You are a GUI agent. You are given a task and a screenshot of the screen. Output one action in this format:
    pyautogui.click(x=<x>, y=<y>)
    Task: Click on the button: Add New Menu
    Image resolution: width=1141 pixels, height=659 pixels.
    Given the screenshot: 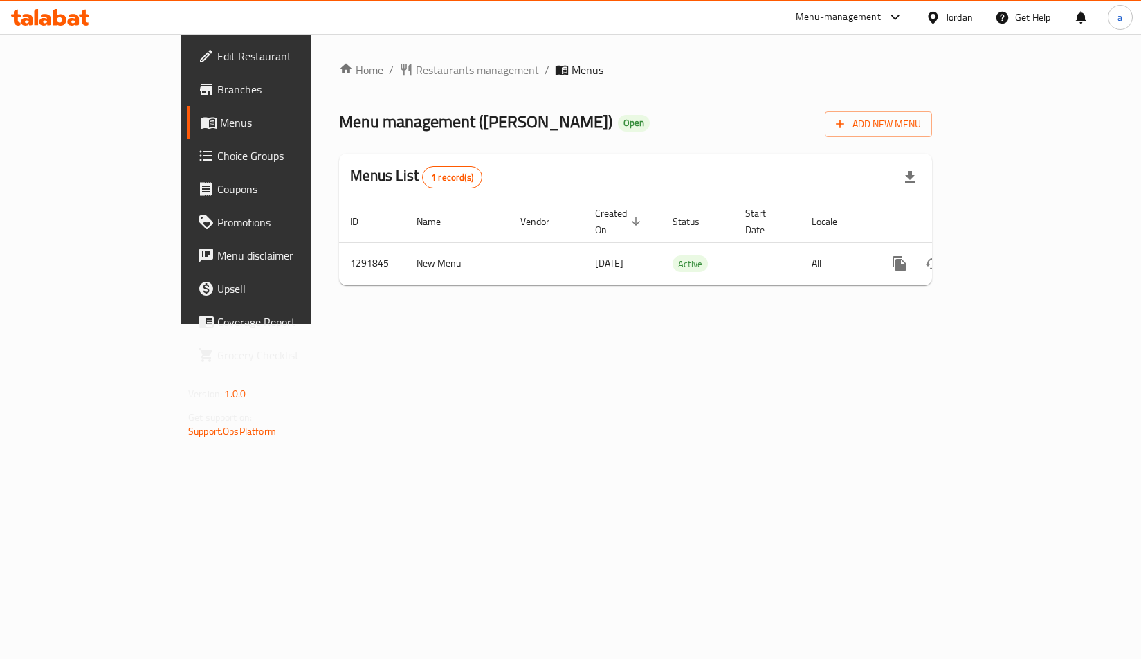 What is the action you would take?
    pyautogui.click(x=878, y=124)
    